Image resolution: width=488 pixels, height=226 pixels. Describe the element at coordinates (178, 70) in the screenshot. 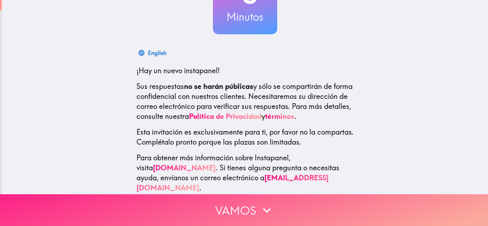

I see `span: ¡Hay un nuevo instapanel!` at that location.